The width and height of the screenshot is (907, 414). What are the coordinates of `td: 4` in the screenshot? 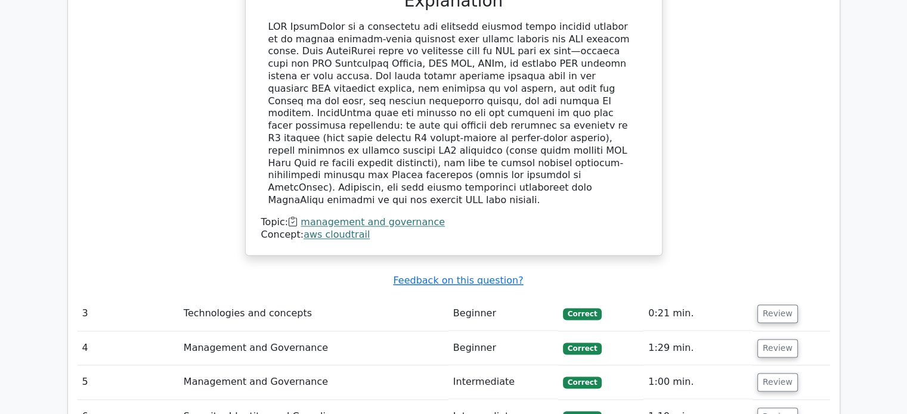 It's located at (128, 348).